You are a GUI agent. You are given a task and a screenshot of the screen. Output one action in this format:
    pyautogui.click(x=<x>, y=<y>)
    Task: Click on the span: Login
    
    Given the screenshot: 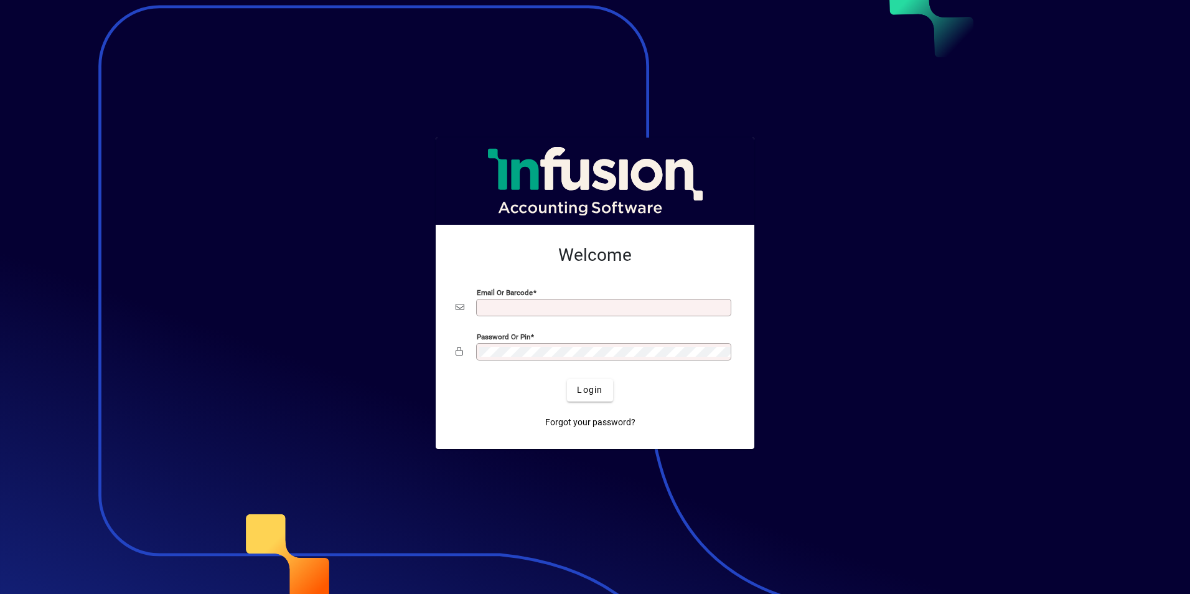 What is the action you would take?
    pyautogui.click(x=589, y=390)
    